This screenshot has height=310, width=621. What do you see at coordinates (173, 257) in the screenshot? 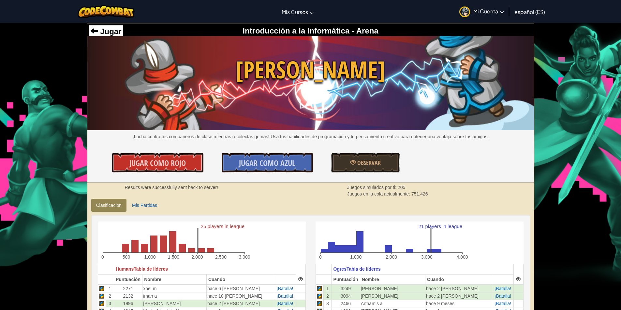
I see `text: 1,500` at bounding box center [173, 257].